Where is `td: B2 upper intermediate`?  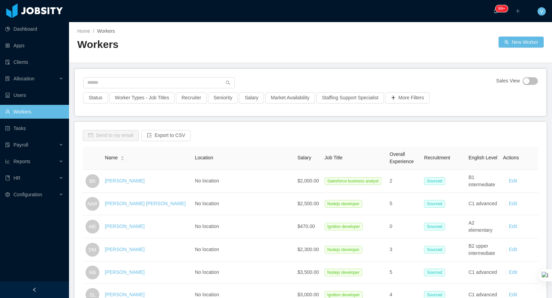
td: B2 upper intermediate is located at coordinates (483, 250).